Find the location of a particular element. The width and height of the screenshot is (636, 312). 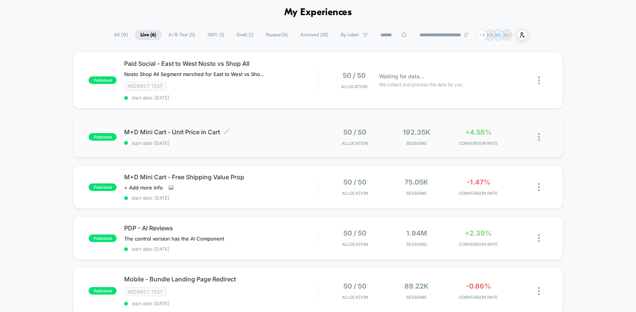

span: PDP - AI Reviews is located at coordinates (221, 228).